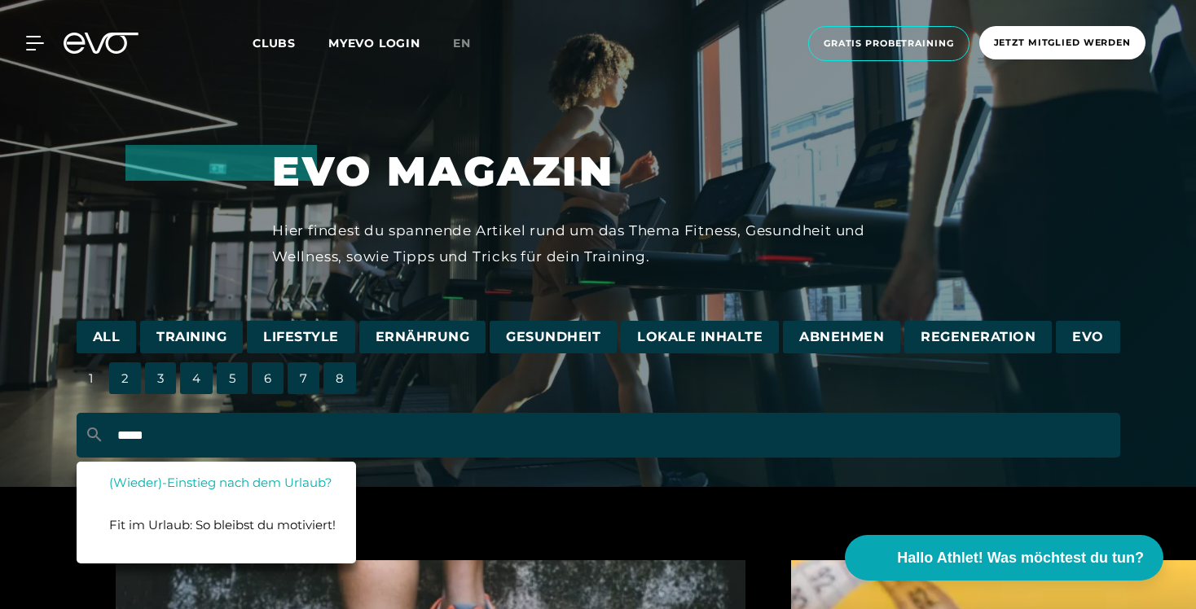  What do you see at coordinates (553, 337) in the screenshot?
I see `span: Gesundheit` at bounding box center [553, 337].